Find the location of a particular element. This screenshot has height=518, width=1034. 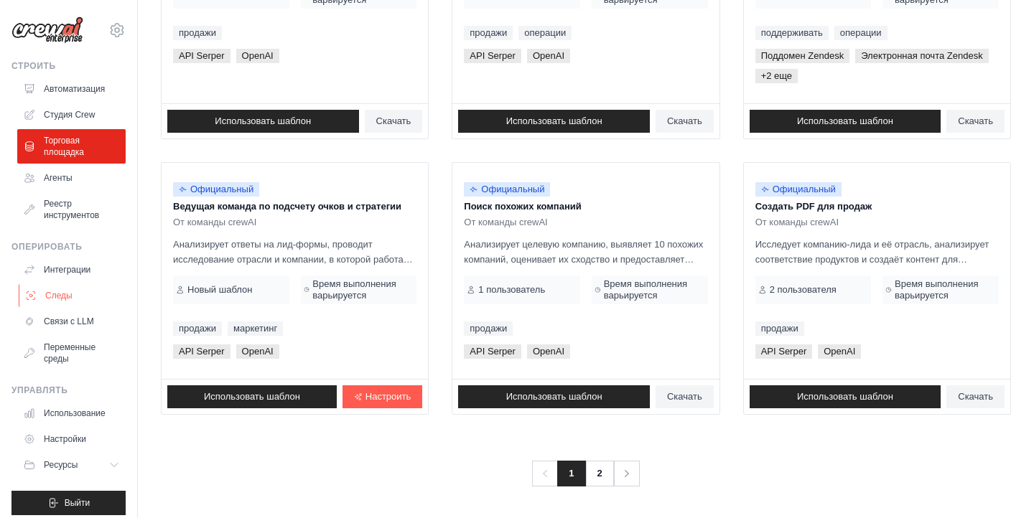

font: поддерживать is located at coordinates (792, 32).